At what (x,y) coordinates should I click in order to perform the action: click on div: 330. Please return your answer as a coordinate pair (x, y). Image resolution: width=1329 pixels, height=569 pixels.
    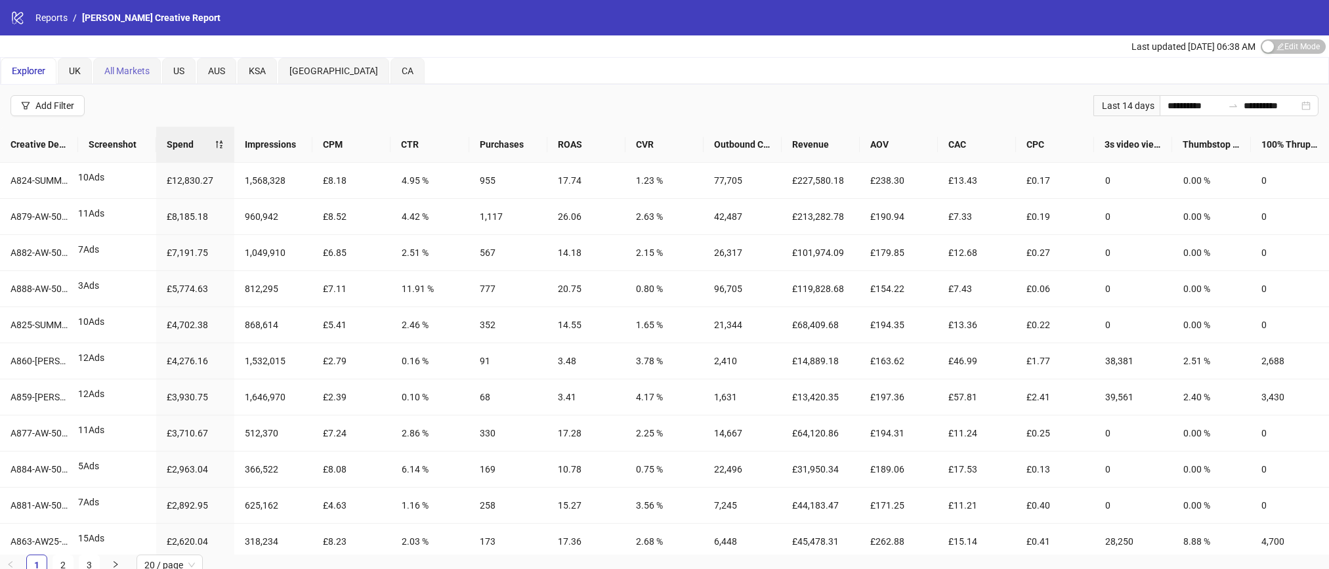
    Looking at the image, I should click on (508, 433).